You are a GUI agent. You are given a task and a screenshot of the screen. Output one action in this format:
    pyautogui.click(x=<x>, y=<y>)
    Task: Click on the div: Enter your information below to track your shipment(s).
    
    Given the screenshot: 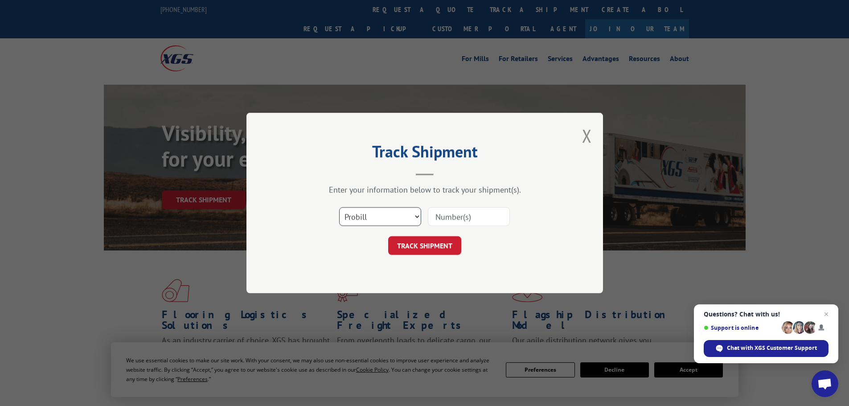 What is the action you would take?
    pyautogui.click(x=425, y=189)
    